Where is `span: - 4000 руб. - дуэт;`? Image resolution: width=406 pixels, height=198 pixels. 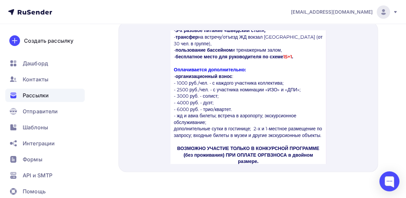
span: - 4000 руб. - дуэт; is located at coordinates (23, 72).